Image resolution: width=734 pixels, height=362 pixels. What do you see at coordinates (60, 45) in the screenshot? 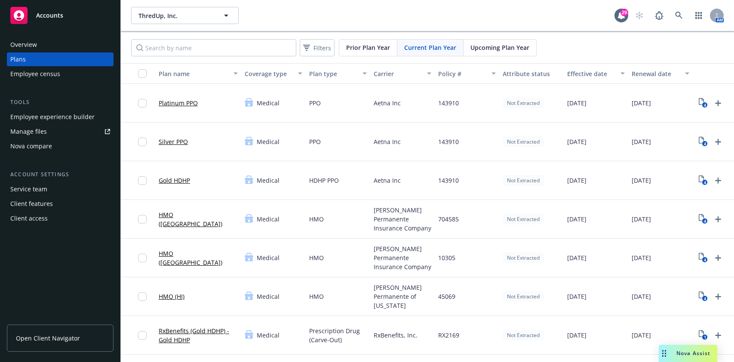
I see `a: Overview` at bounding box center [60, 45].